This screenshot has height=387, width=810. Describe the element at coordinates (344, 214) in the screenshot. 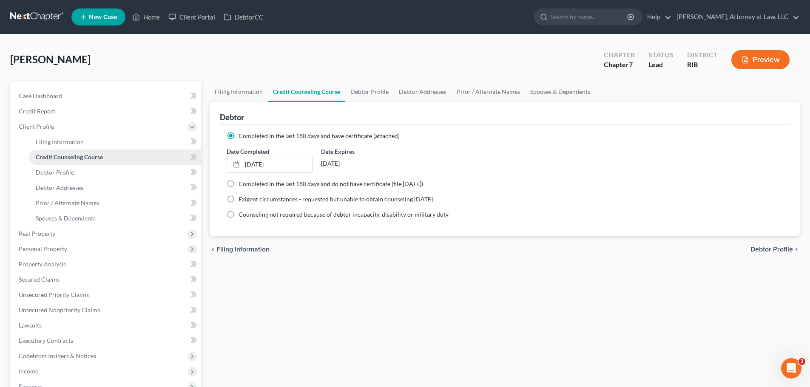

I see `span: Counseling not required because of debtor incapacity, disability or military duty` at that location.